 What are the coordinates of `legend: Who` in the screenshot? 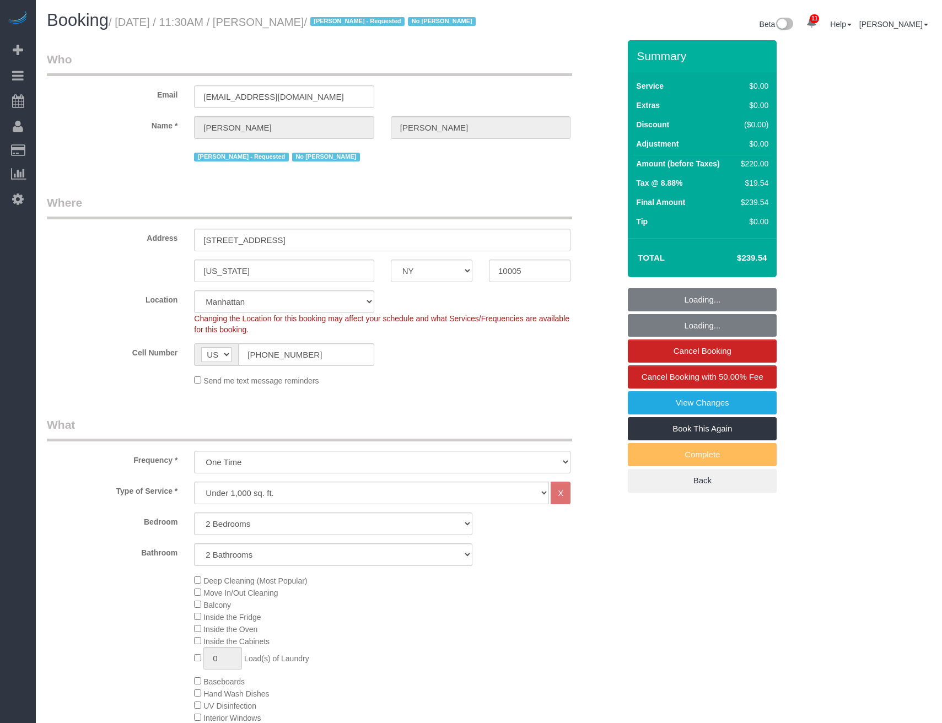 It's located at (309, 63).